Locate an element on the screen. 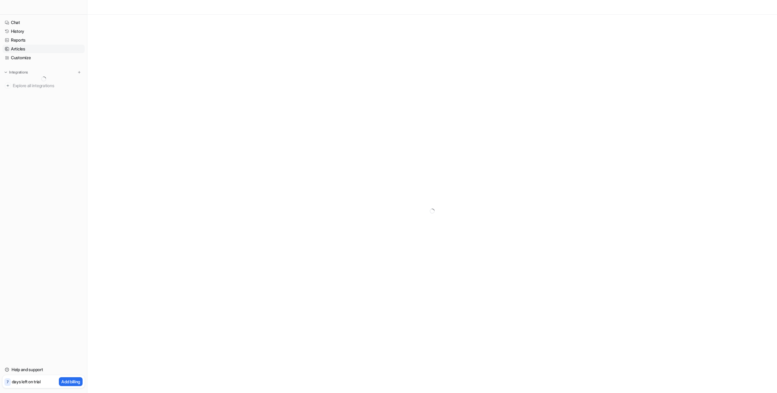 Image resolution: width=777 pixels, height=393 pixels. a: Reports is located at coordinates (43, 40).